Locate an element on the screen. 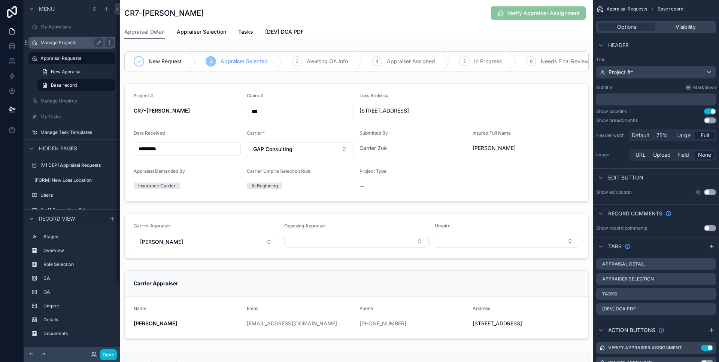  span: Options is located at coordinates (626, 27).